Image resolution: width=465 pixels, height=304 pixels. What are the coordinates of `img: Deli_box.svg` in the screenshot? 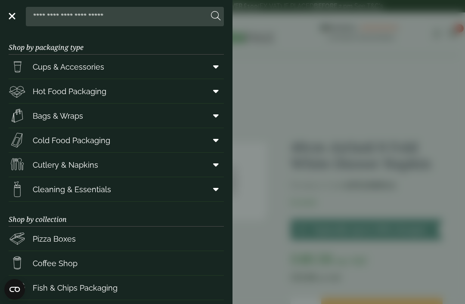 It's located at (17, 91).